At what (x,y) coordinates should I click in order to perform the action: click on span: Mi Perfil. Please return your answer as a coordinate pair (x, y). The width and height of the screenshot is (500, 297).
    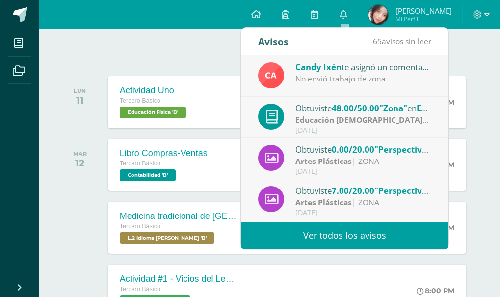
    Looking at the image, I should click on (424, 19).